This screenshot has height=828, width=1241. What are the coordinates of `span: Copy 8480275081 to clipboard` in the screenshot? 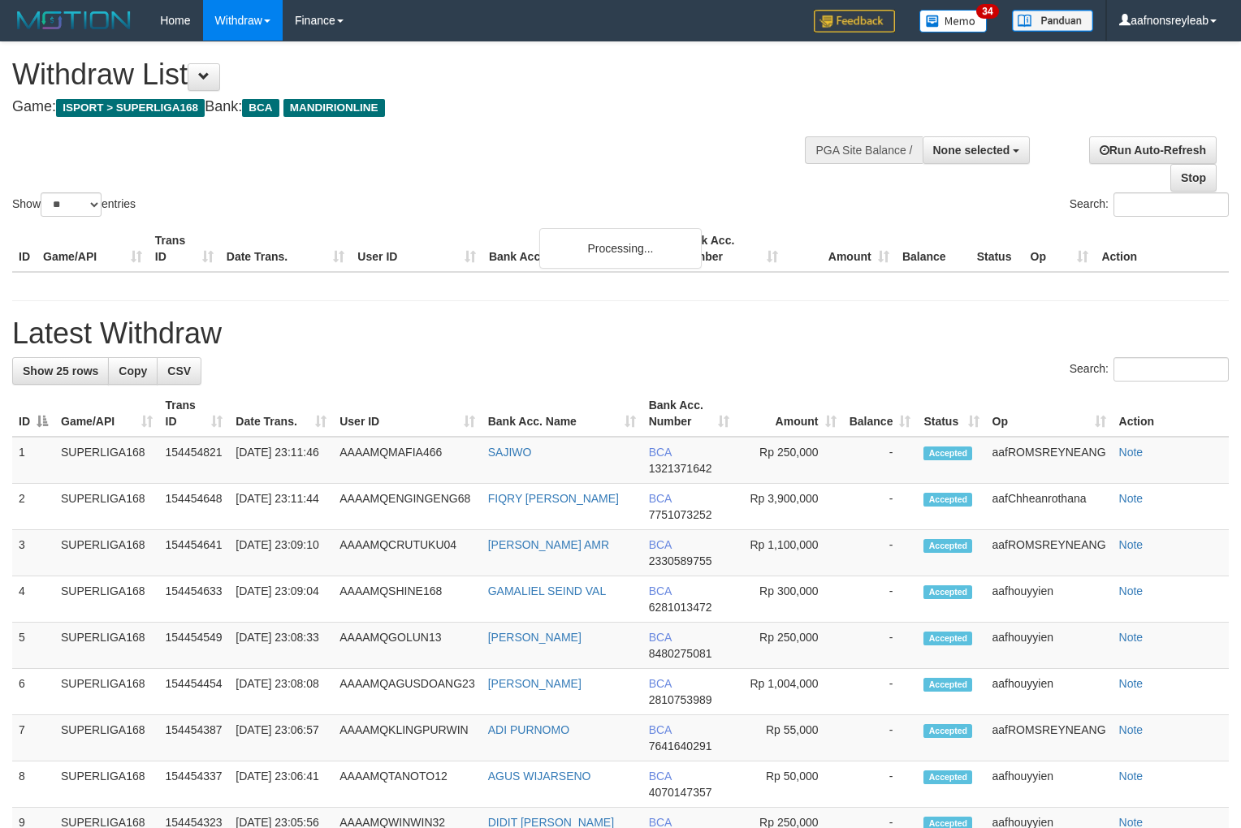 It's located at (681, 654).